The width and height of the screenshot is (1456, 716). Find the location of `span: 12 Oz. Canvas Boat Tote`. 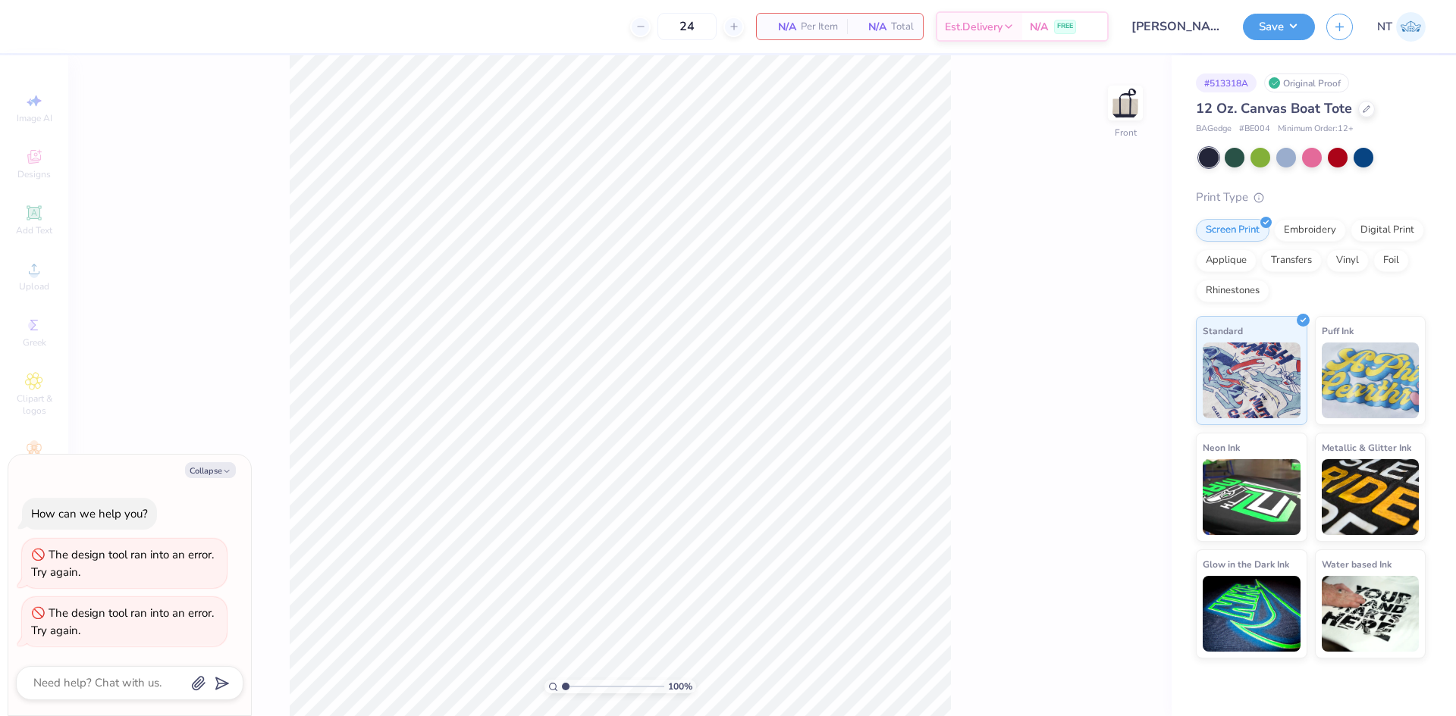

span: 12 Oz. Canvas Boat Tote is located at coordinates (1274, 108).